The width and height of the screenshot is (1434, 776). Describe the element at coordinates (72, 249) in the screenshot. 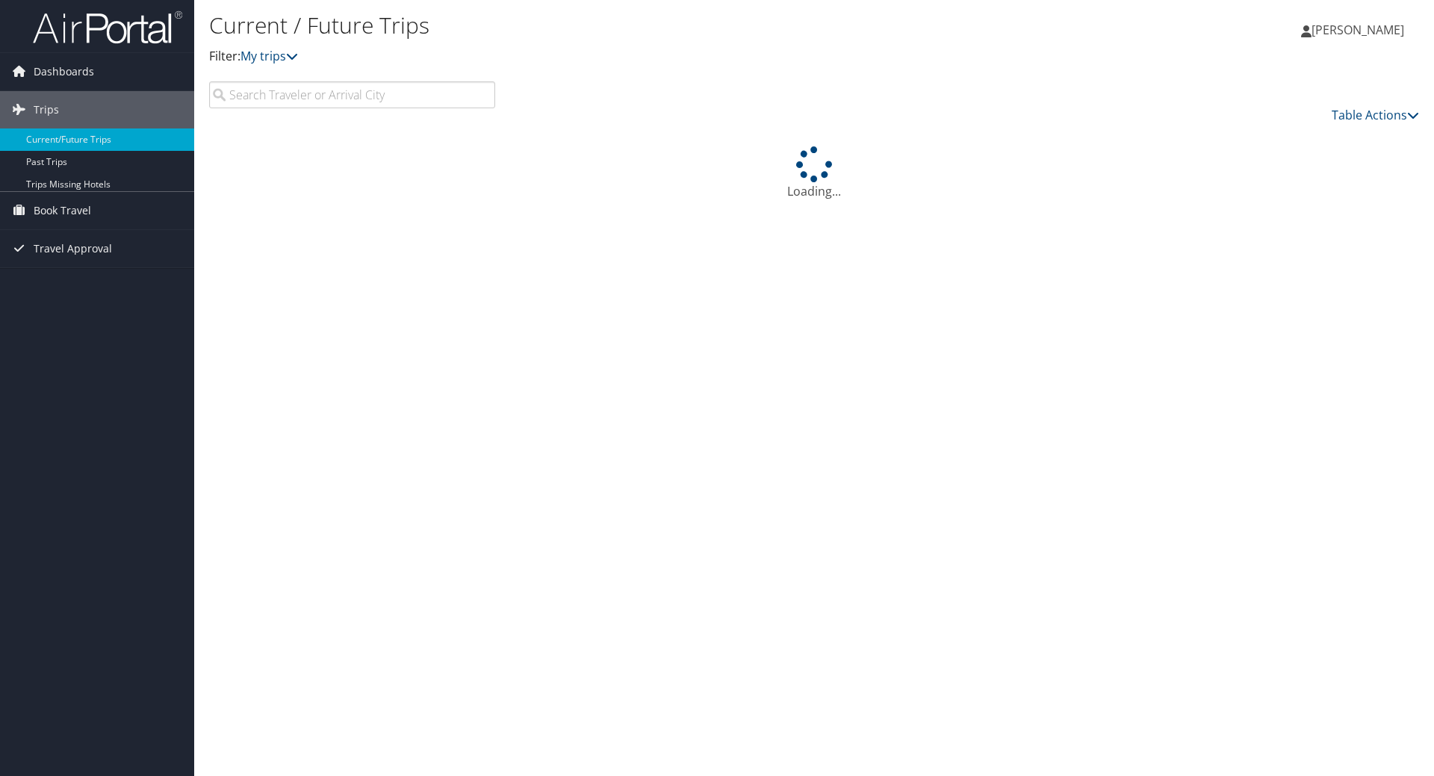

I see `span: Travel Approval` at that location.